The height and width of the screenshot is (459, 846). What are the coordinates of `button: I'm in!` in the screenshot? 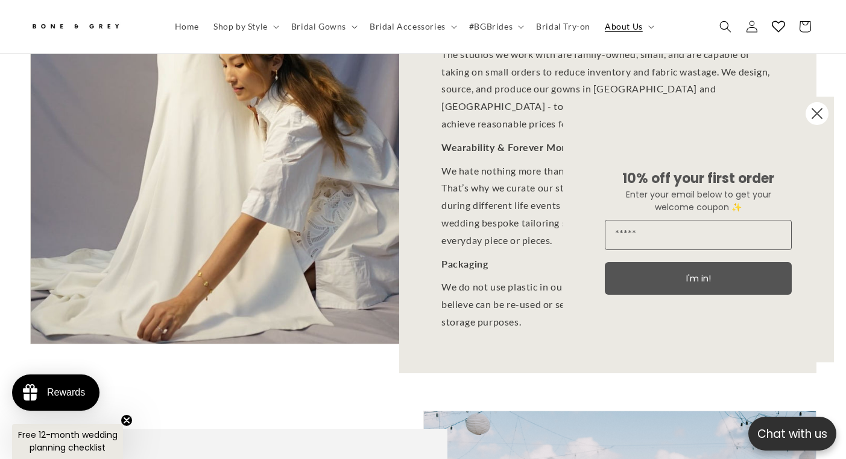 It's located at (699, 278).